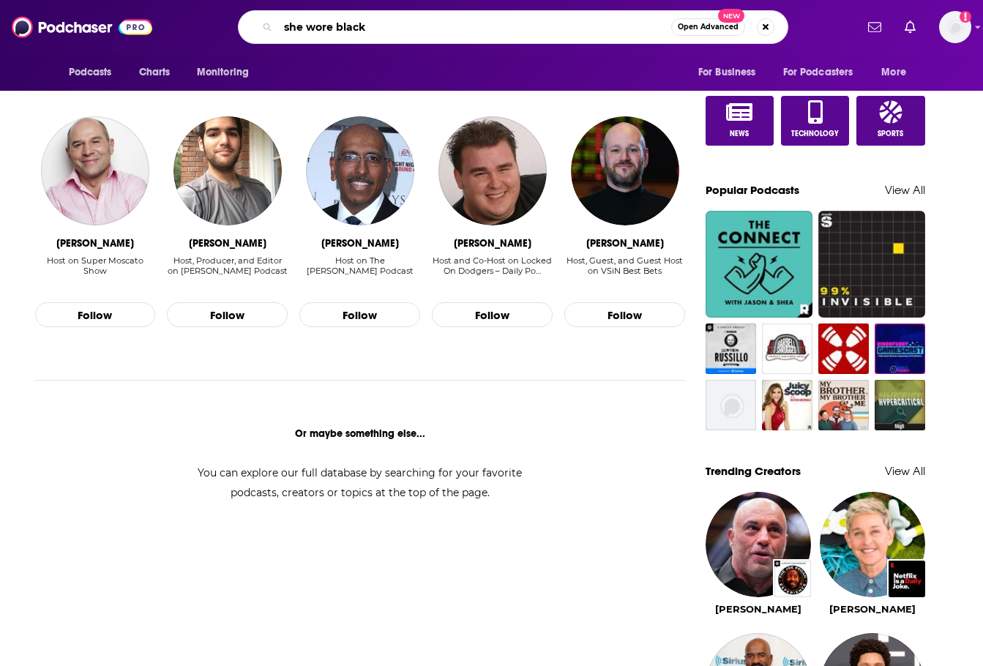 The width and height of the screenshot is (983, 666). What do you see at coordinates (814, 134) in the screenshot?
I see `span: Technology` at bounding box center [814, 134].